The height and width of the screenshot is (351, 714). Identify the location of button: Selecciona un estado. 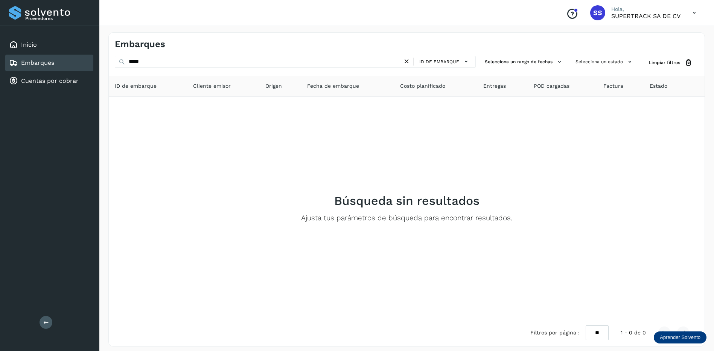
(604, 62).